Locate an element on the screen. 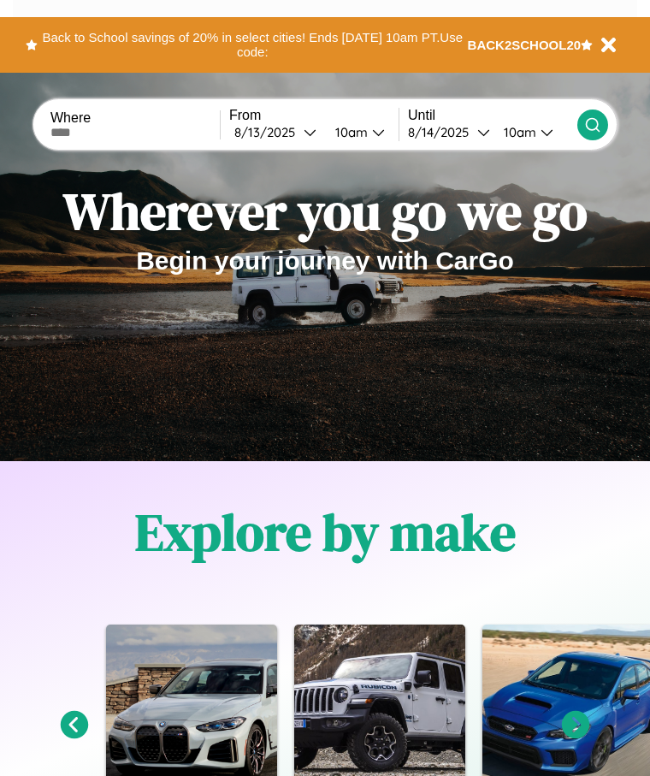 This screenshot has height=776, width=650. b: BACK2SCHOOL20 is located at coordinates (525, 45).